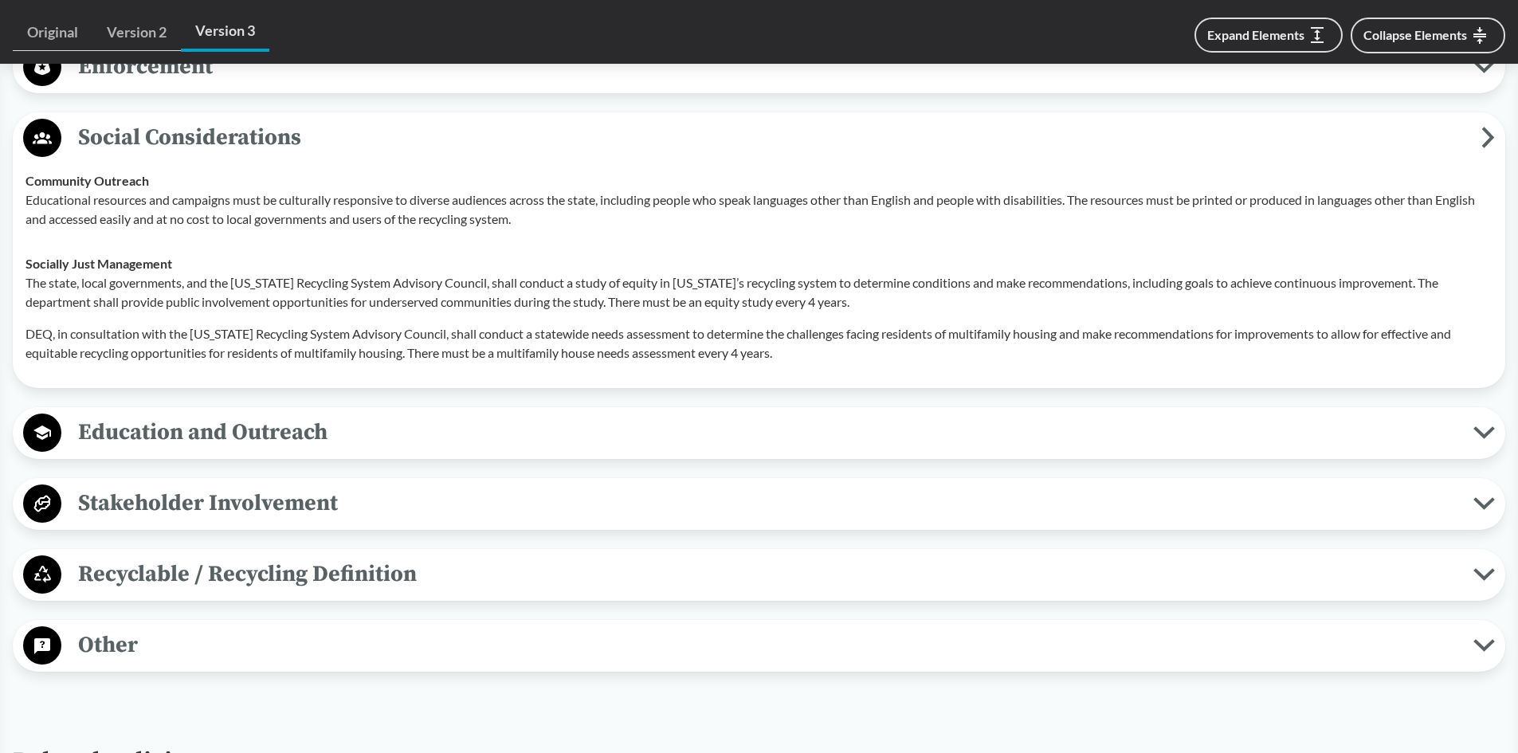  What do you see at coordinates (758, 504) in the screenshot?
I see `button: Stakeholder Involvement` at bounding box center [758, 504].